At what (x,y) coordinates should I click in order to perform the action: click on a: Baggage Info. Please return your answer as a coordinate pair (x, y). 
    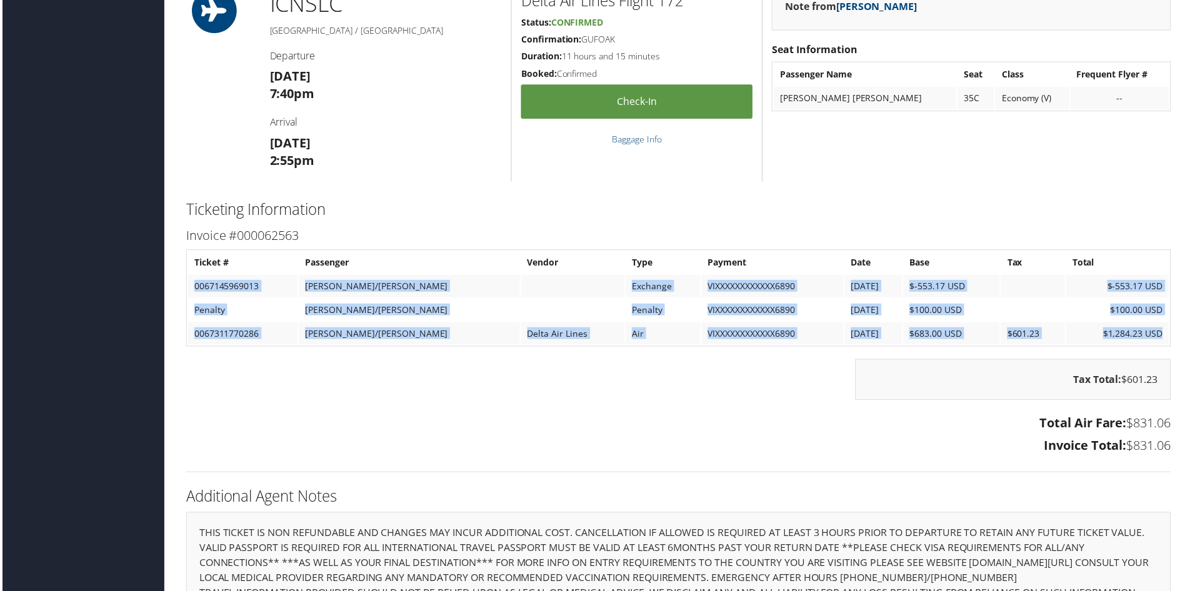
    Looking at the image, I should click on (637, 139).